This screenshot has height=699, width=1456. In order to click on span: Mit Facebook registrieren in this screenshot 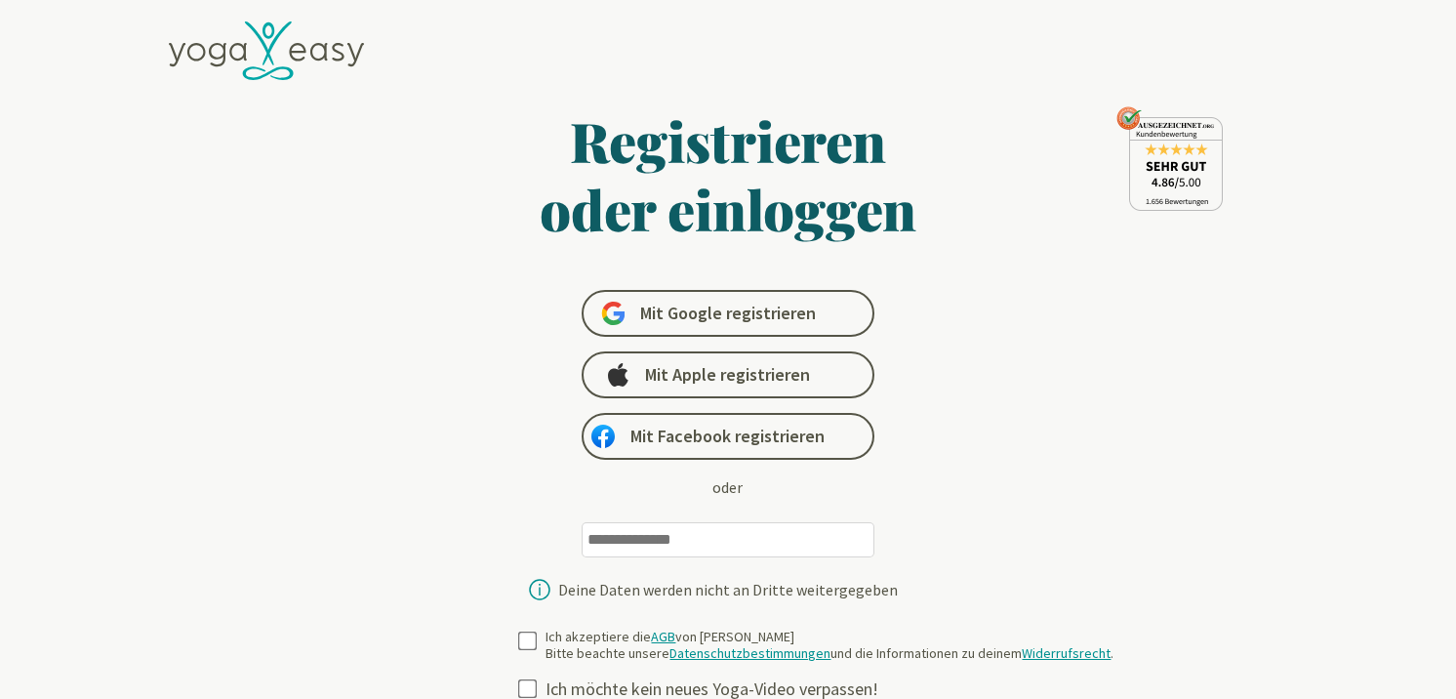, I will do `click(727, 436)`.